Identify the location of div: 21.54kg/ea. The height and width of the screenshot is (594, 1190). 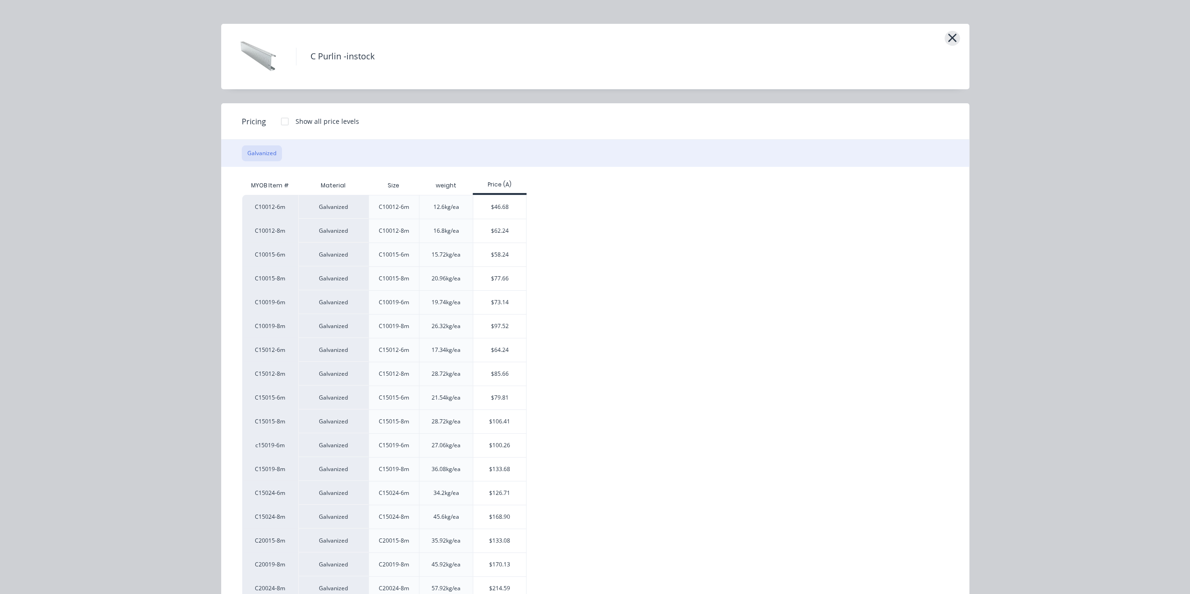
(446, 398).